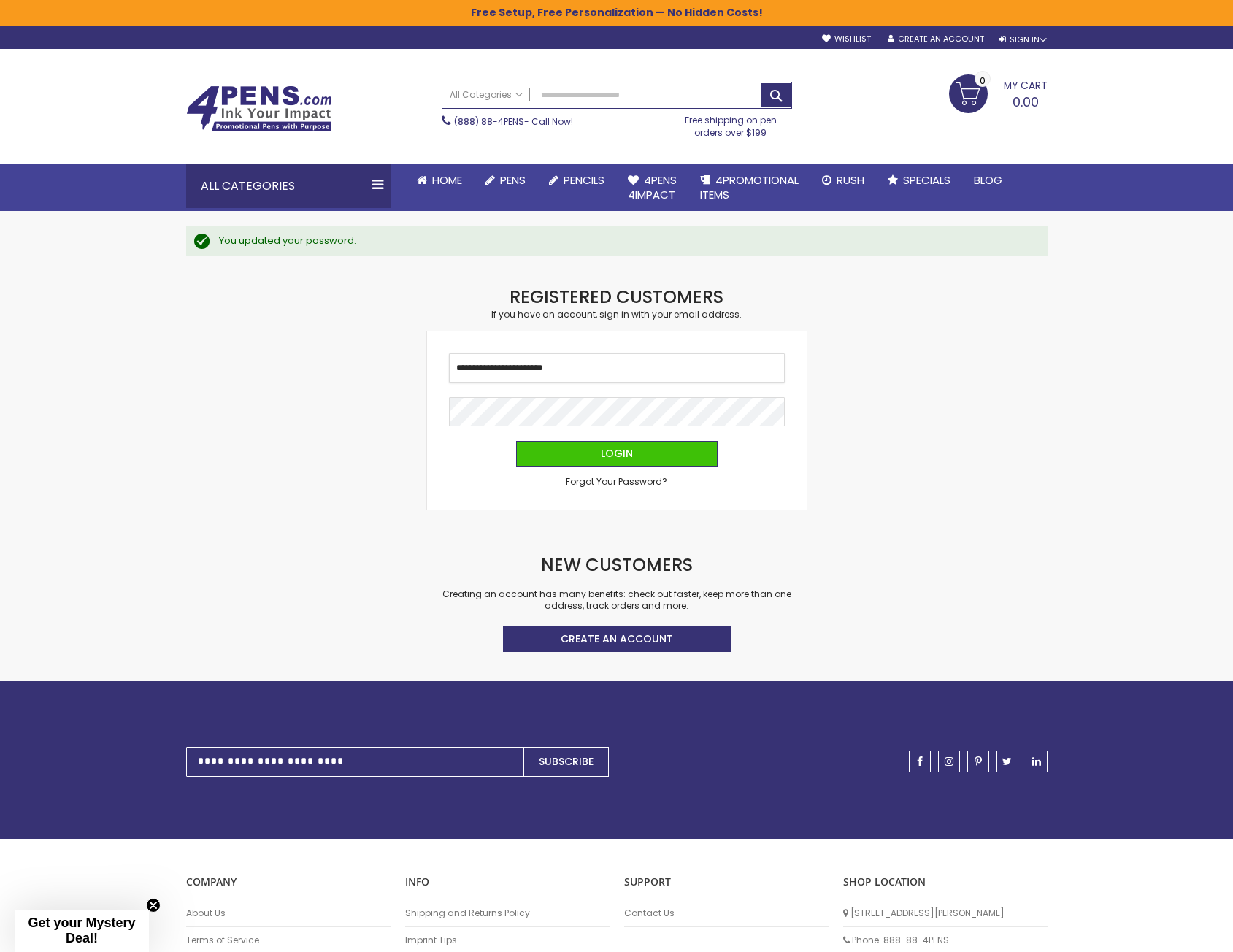  I want to click on a: All Categories, so click(486, 94).